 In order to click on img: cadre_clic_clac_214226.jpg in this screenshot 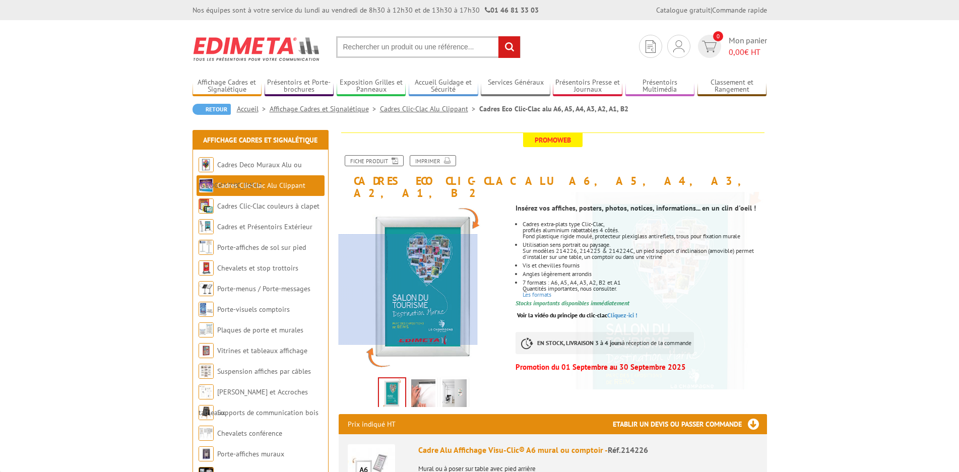, I will do `click(455, 395)`.